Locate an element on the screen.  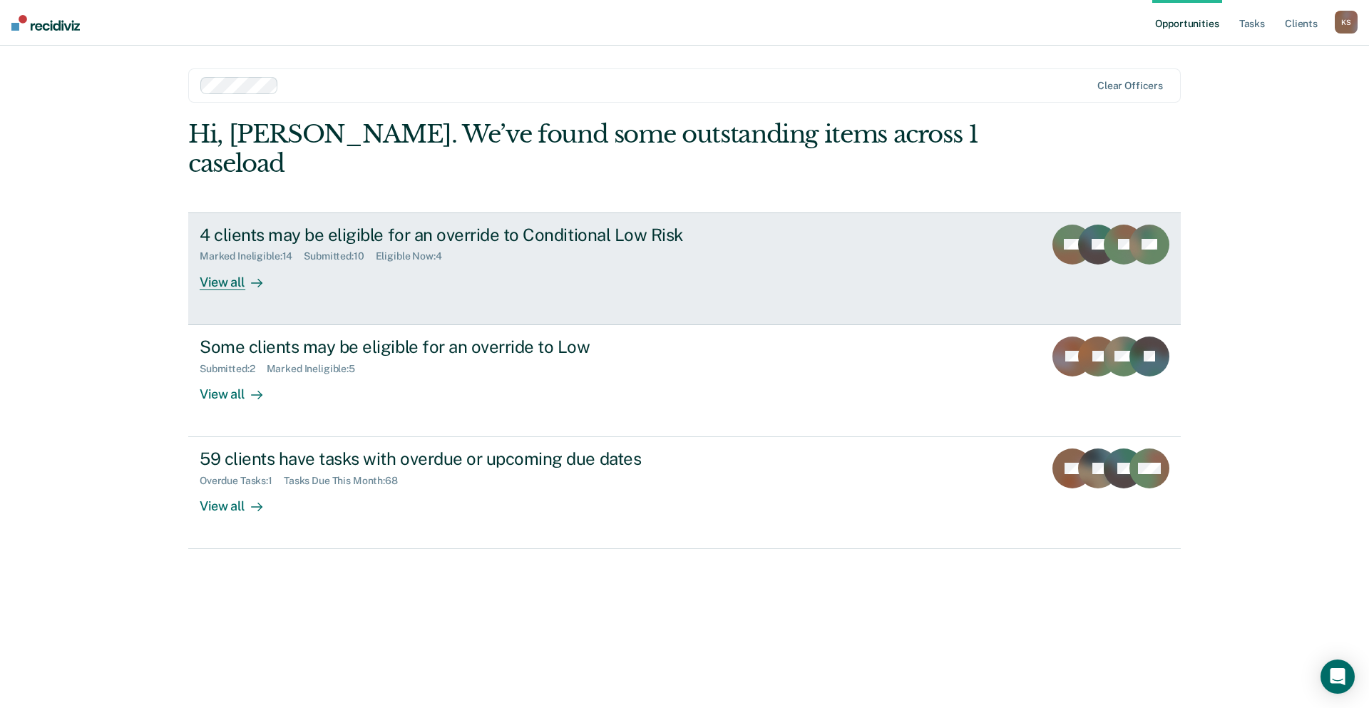
a: 59 clients have tasks with overdue or upcoming due datesOverdue Tasks:1Tasks Due This Month:68Vie... is located at coordinates (684, 493).